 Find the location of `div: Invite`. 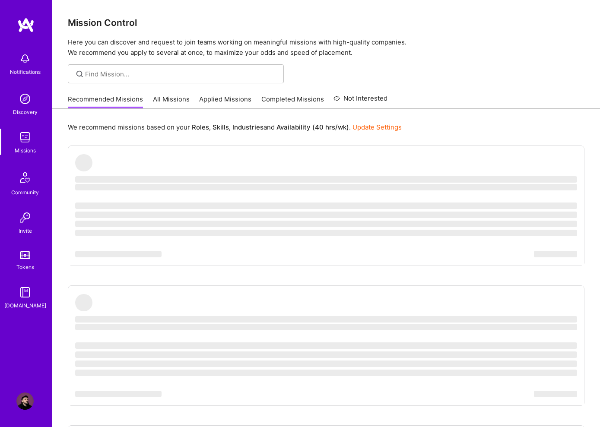

div: Invite is located at coordinates (25, 231).